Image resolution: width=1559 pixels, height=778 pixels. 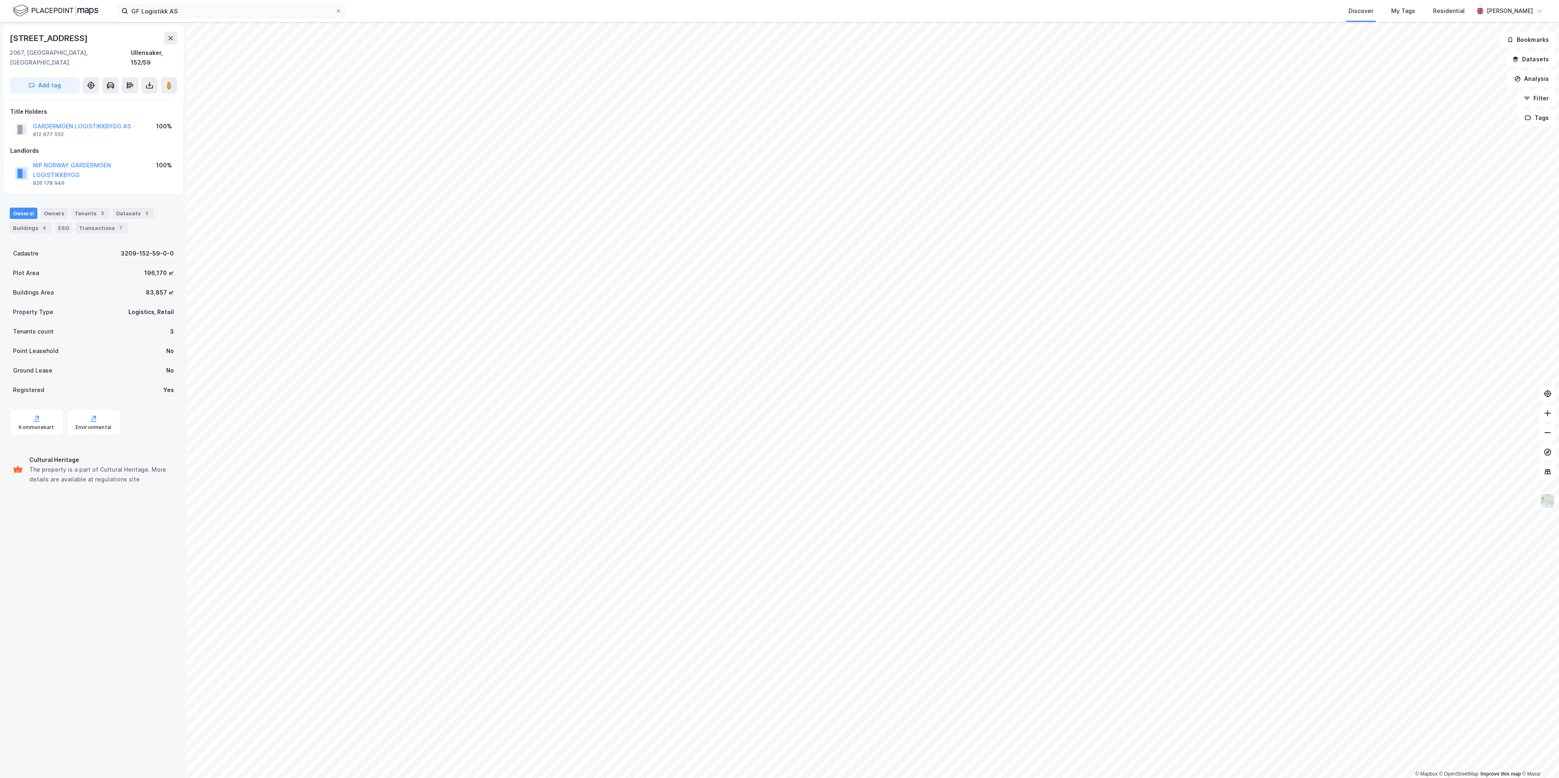 I want to click on button: Datasets, so click(x=1530, y=59).